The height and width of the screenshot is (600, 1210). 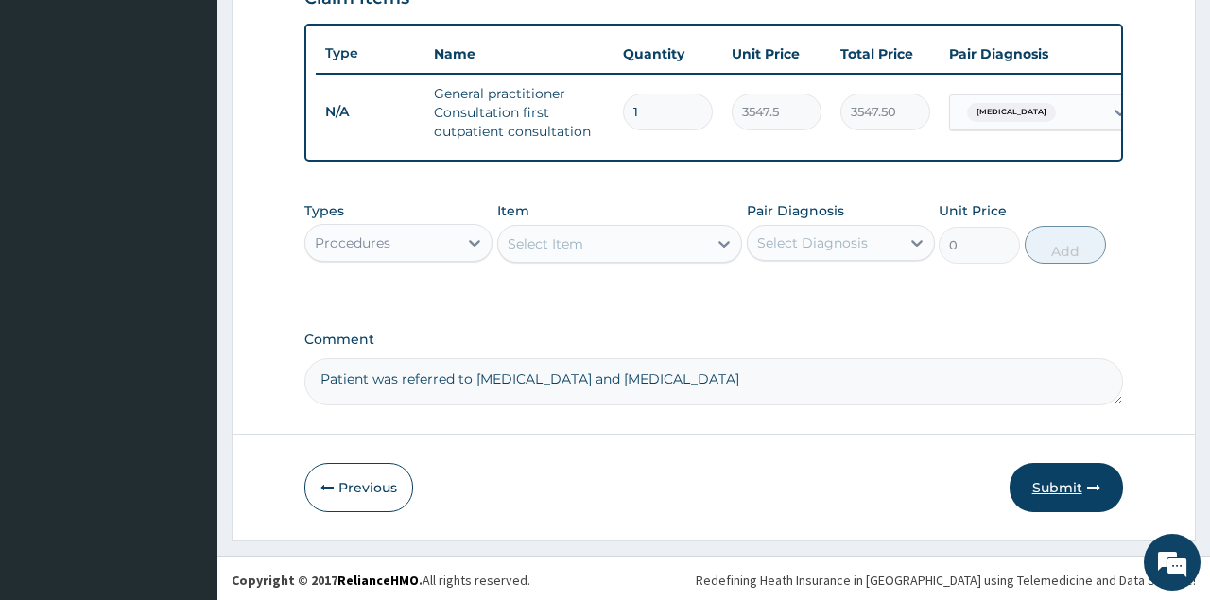 What do you see at coordinates (885, 54) in the screenshot?
I see `th: Total Price` at bounding box center [885, 54].